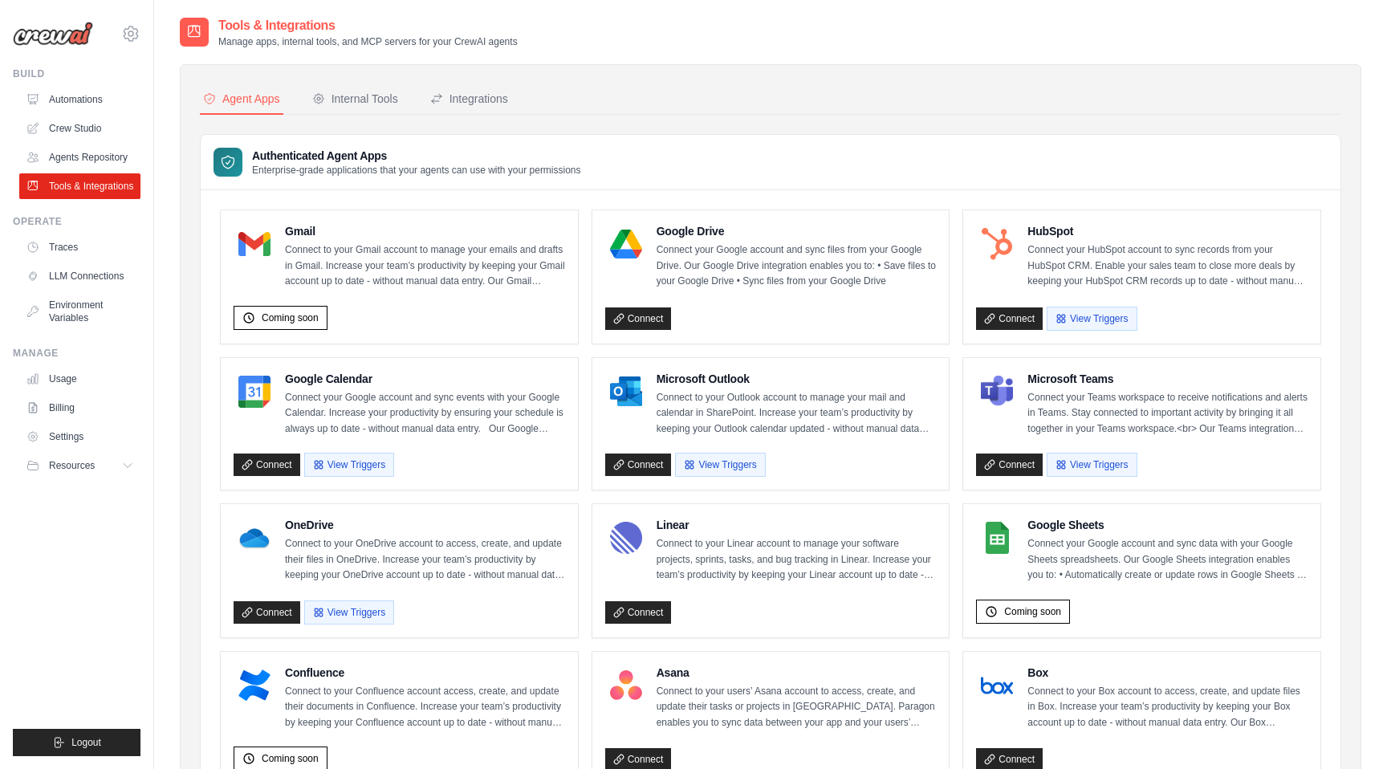 This screenshot has width=1387, height=769. Describe the element at coordinates (425, 559) in the screenshot. I see `p: Connect to your OneDrive account to access, create, and update their files in OneDrive. Increase ...` at that location.